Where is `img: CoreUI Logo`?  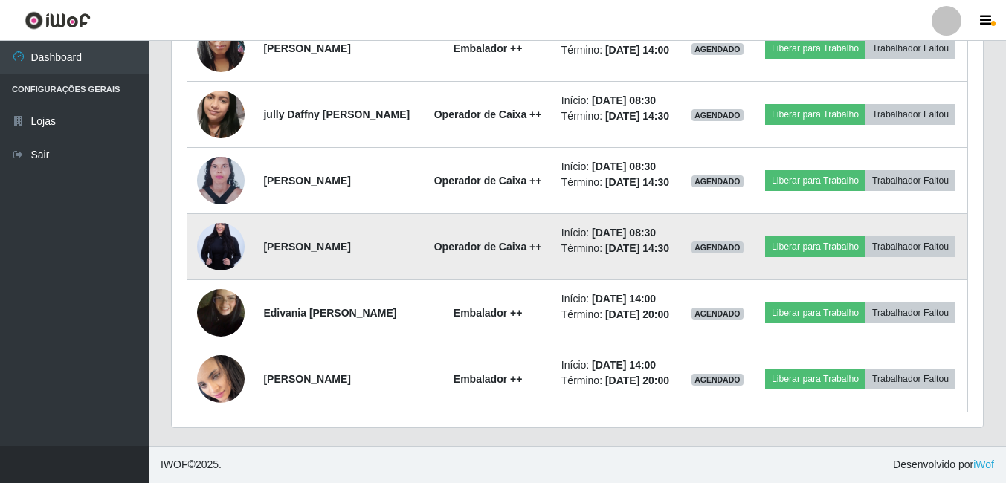 img: CoreUI Logo is located at coordinates (57, 20).